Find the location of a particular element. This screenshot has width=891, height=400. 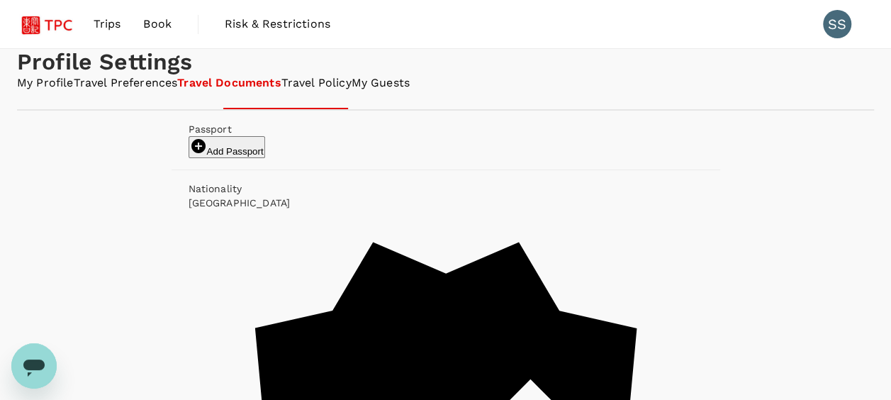

a: My Profile is located at coordinates (45, 83).